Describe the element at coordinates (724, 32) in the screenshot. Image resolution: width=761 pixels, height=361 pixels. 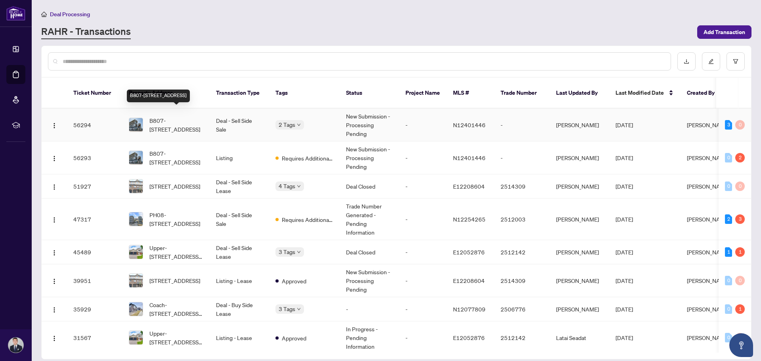
I see `span: Add Transaction` at that location.